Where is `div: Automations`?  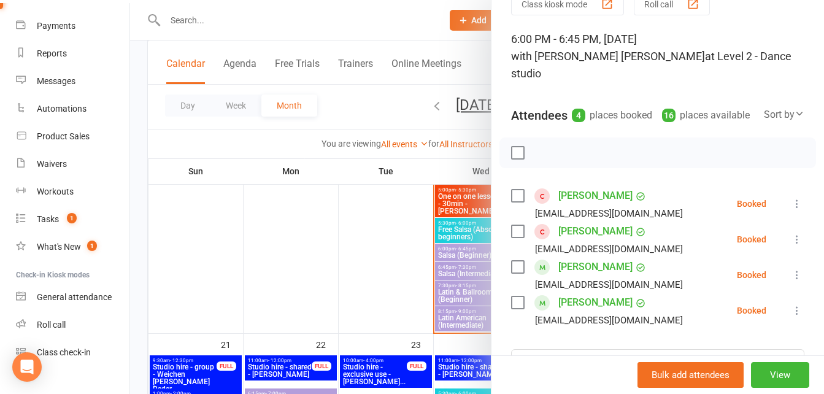
div: Automations is located at coordinates (61, 109).